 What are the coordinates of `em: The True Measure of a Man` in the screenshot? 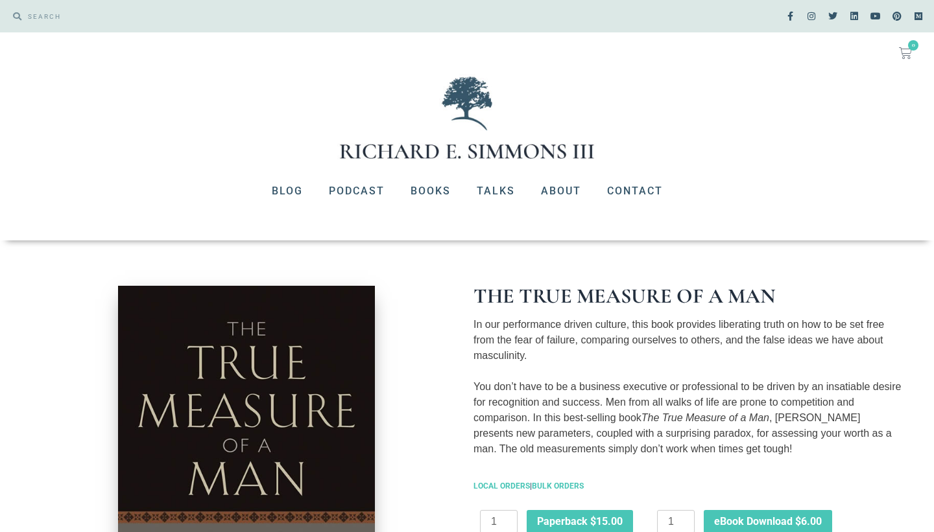 It's located at (705, 418).